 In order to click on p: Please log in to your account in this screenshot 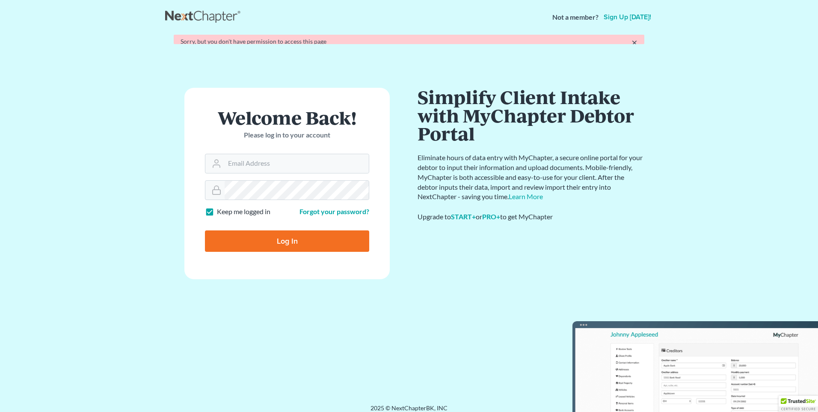, I will do `click(287, 135)`.